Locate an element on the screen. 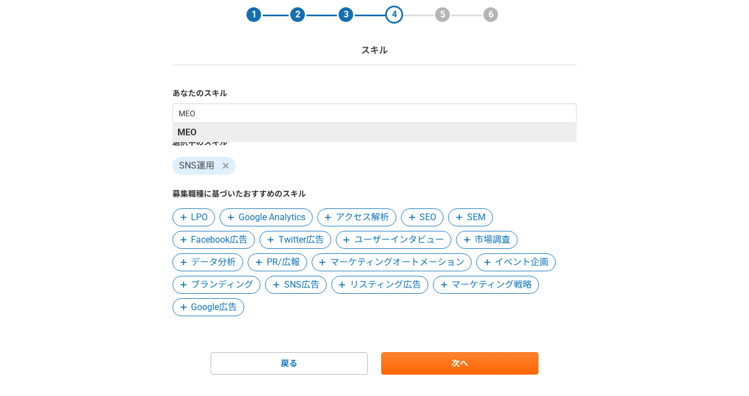 The height and width of the screenshot is (396, 749). span: リスティング広告 is located at coordinates (385, 285).